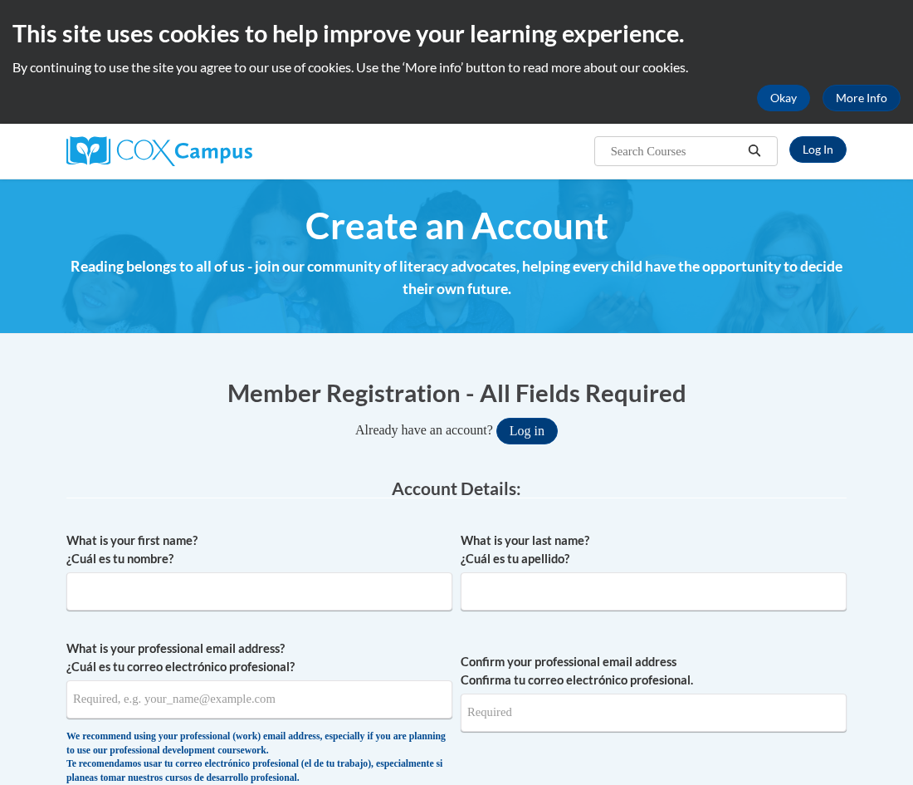  What do you see at coordinates (159, 151) in the screenshot?
I see `a: Cox Campus` at bounding box center [159, 151].